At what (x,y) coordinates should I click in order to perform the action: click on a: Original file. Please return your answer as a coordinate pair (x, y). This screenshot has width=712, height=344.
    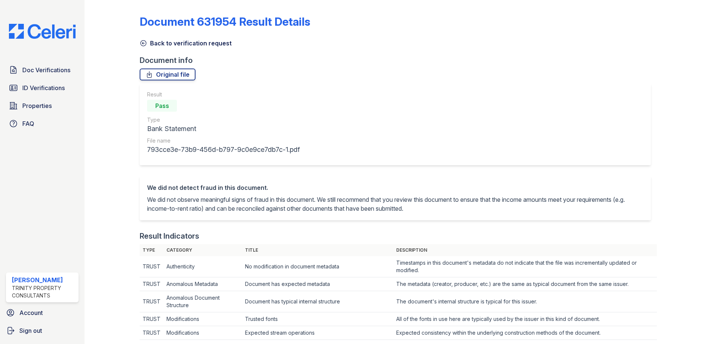
    Looking at the image, I should click on (168, 74).